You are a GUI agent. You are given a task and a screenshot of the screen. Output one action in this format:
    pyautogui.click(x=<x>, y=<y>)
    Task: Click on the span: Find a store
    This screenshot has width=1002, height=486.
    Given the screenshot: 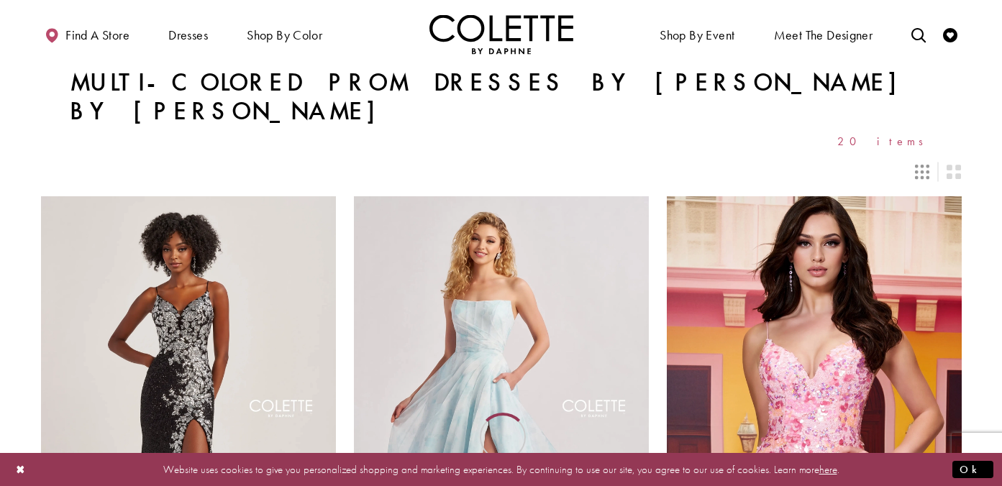 What is the action you would take?
    pyautogui.click(x=97, y=35)
    